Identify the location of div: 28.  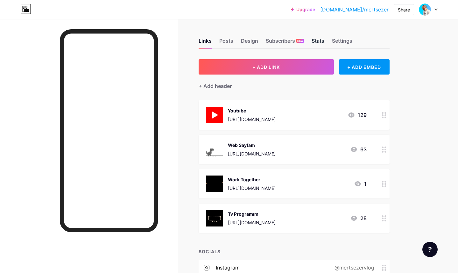
(359, 218).